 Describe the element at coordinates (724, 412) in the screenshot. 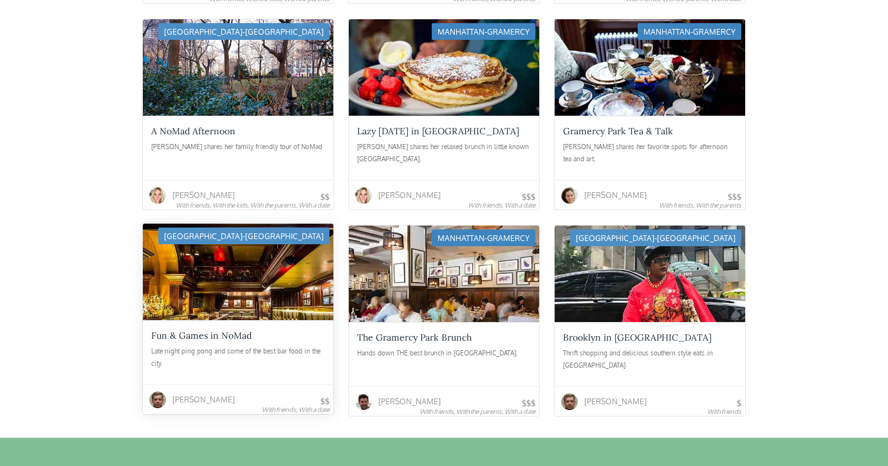

I see `div: With friends` at that location.